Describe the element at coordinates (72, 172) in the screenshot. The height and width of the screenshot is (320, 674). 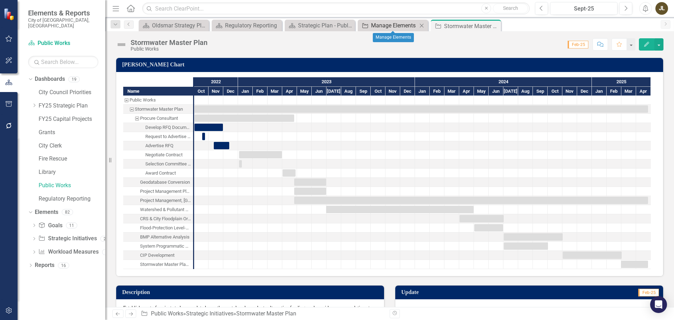
I see `a: Library` at that location.